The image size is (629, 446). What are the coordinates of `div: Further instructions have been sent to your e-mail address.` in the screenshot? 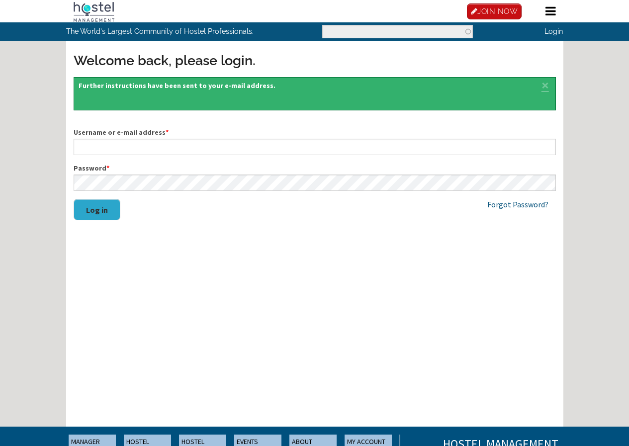 It's located at (315, 94).